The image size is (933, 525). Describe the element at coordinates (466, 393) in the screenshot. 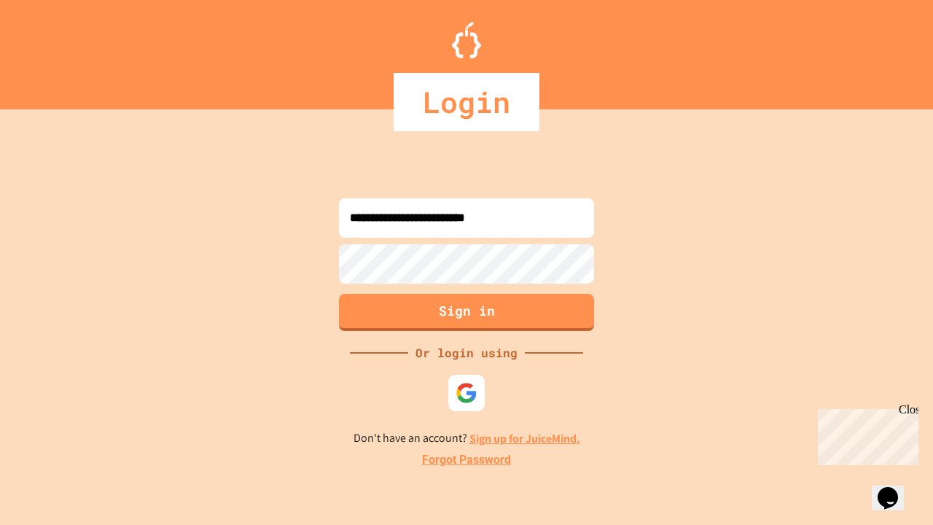

I see `img: google-icon.svg` at that location.